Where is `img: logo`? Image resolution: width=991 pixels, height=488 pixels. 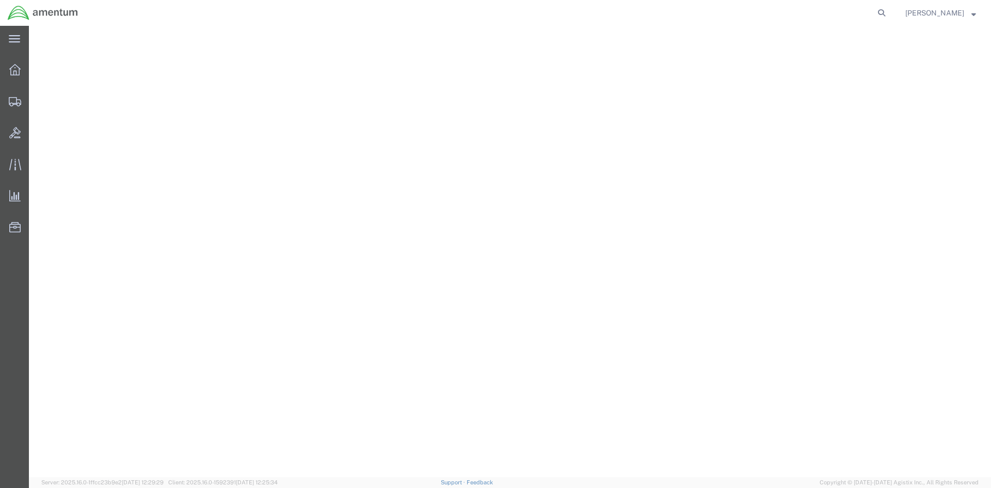
img: logo is located at coordinates (43, 13).